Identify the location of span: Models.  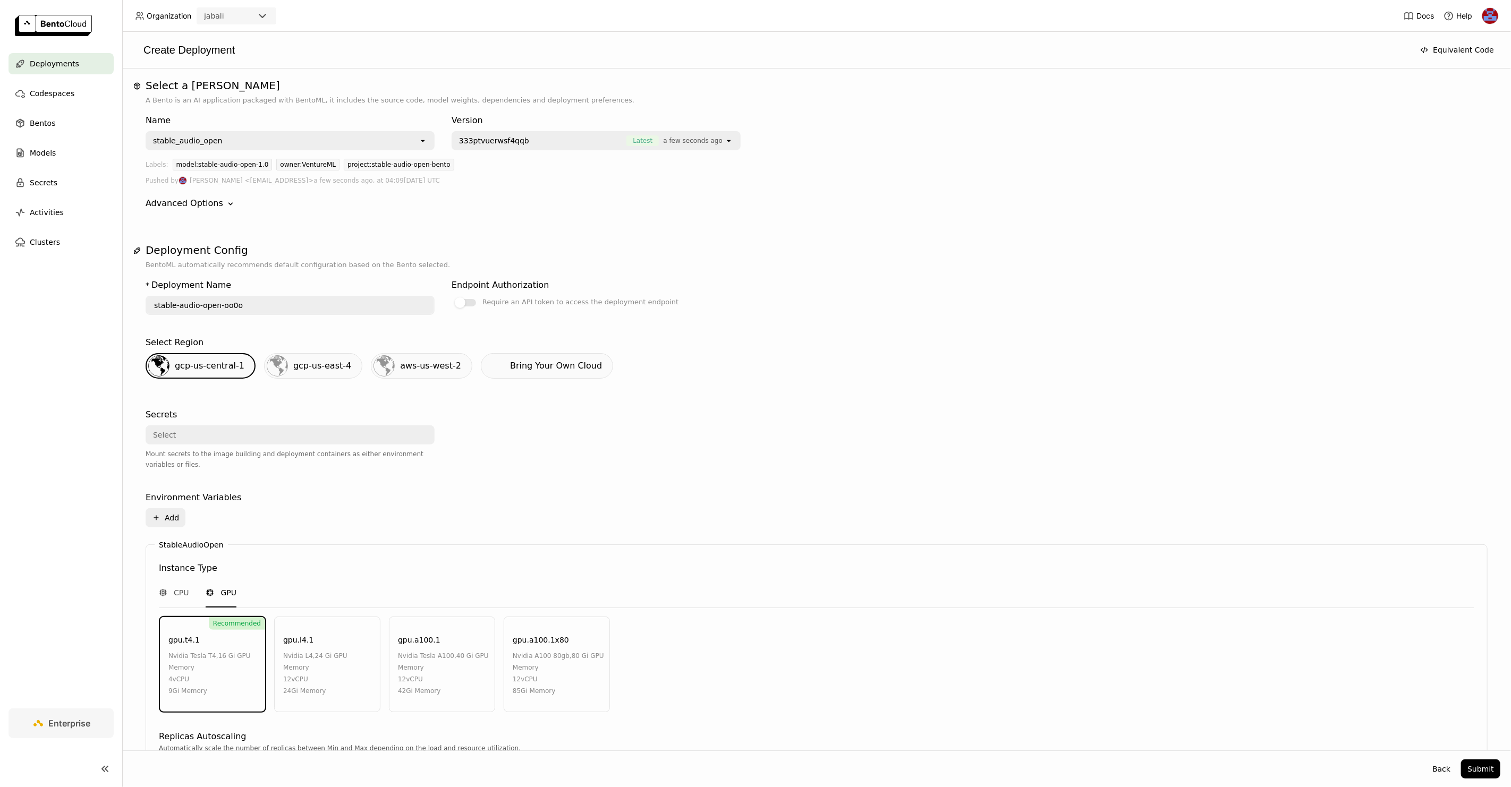
(42, 153).